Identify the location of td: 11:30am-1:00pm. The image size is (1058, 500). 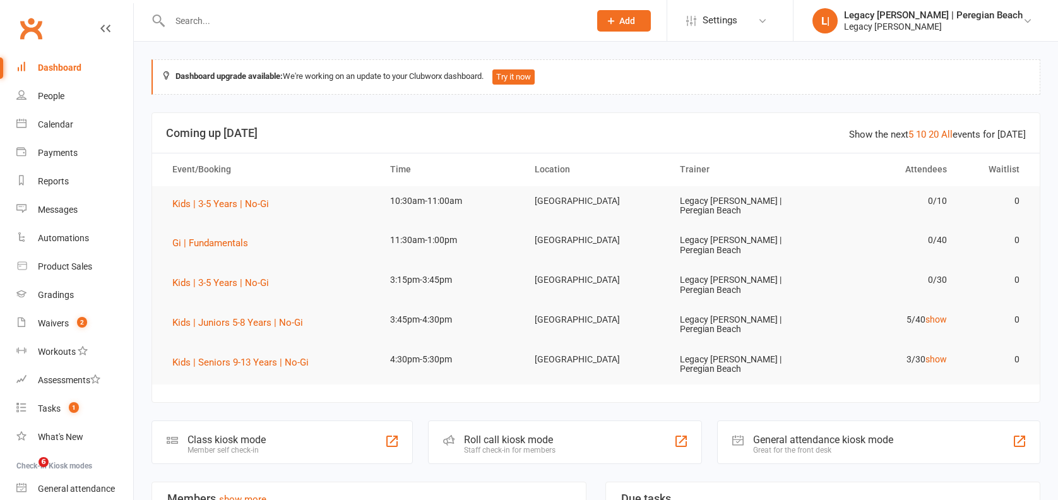
(452, 240).